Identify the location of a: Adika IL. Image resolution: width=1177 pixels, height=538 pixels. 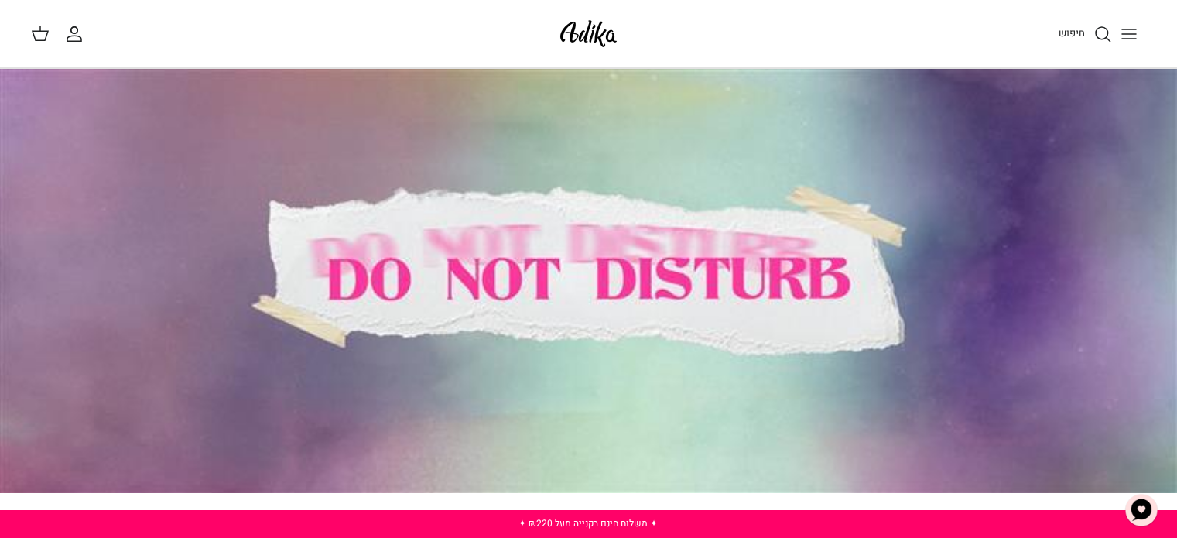
(588, 33).